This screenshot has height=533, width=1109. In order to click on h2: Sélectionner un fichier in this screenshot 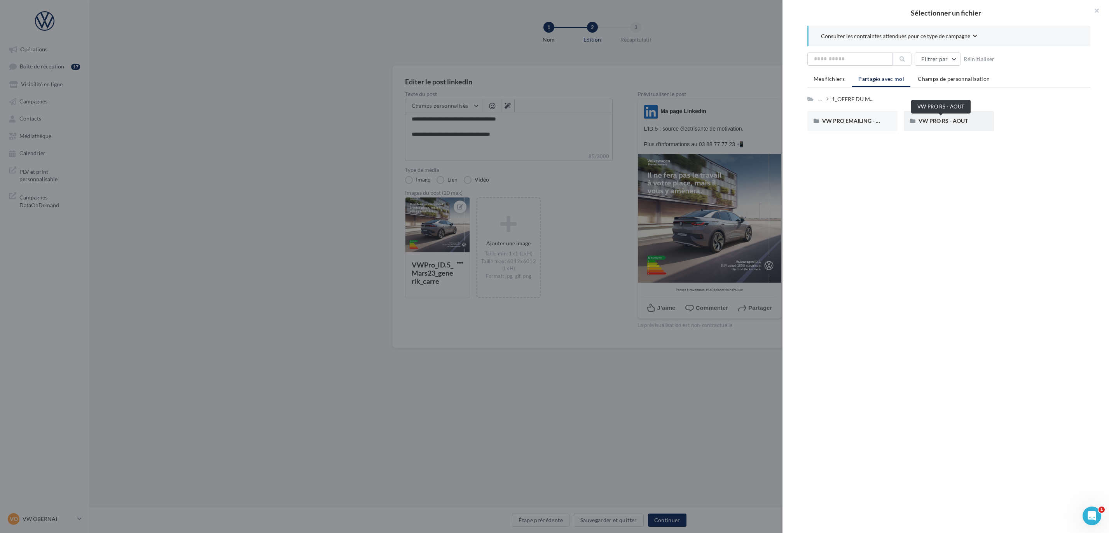, I will do `click(946, 13)`.